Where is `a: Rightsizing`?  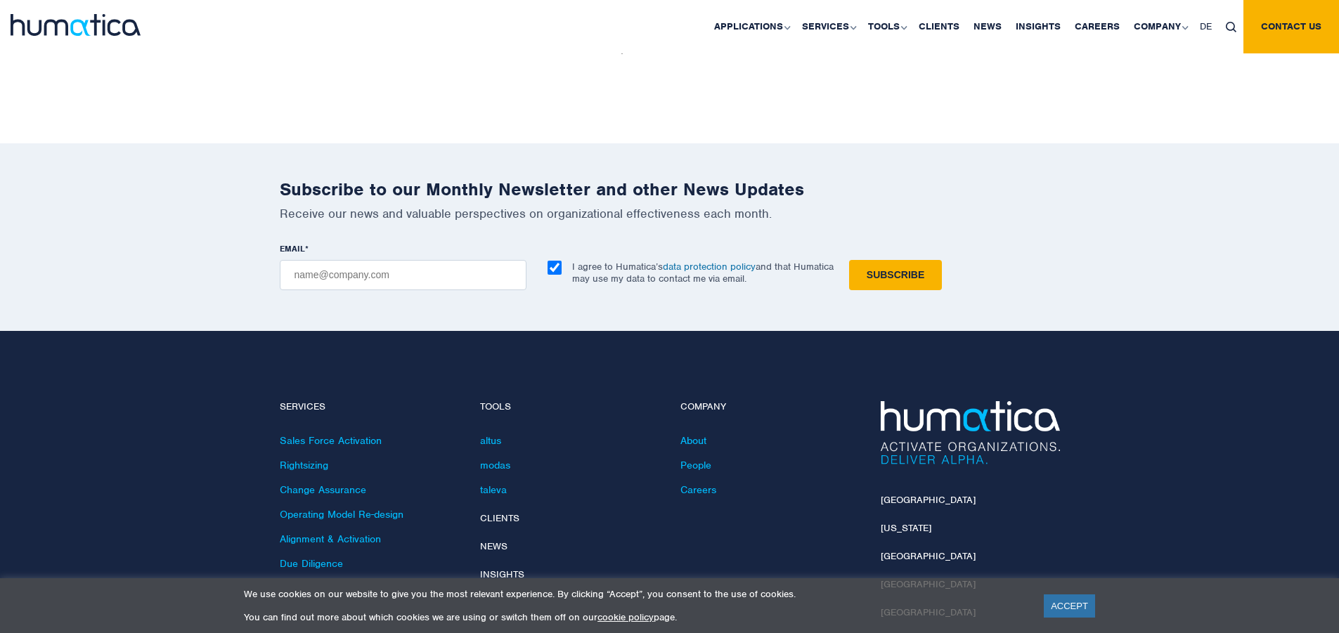 a: Rightsizing is located at coordinates (304, 465).